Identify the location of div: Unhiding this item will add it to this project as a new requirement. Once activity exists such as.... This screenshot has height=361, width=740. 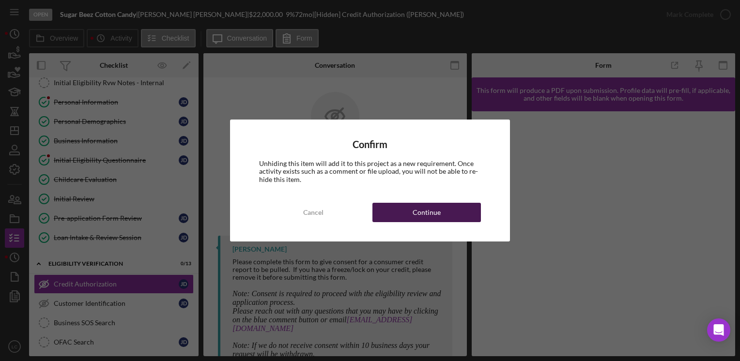
(370, 171).